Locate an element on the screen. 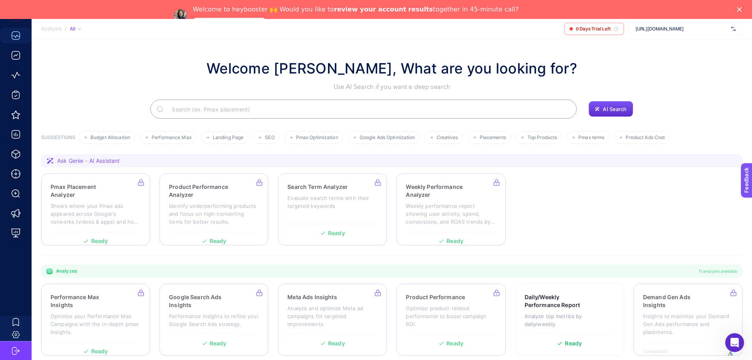 The image size is (752, 360). img: svg%3e is located at coordinates (734, 29).